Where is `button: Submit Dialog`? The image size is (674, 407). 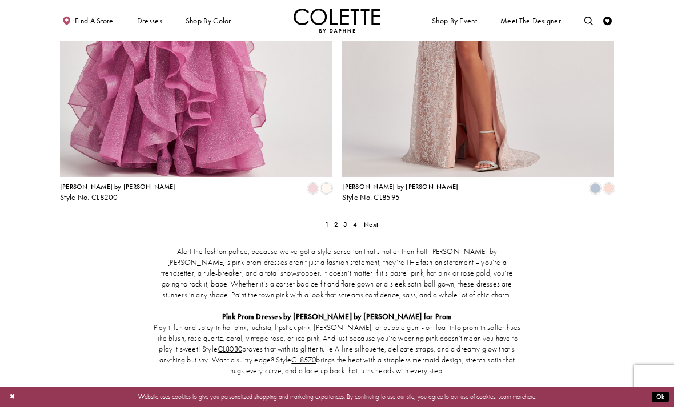 button: Submit Dialog is located at coordinates (661, 397).